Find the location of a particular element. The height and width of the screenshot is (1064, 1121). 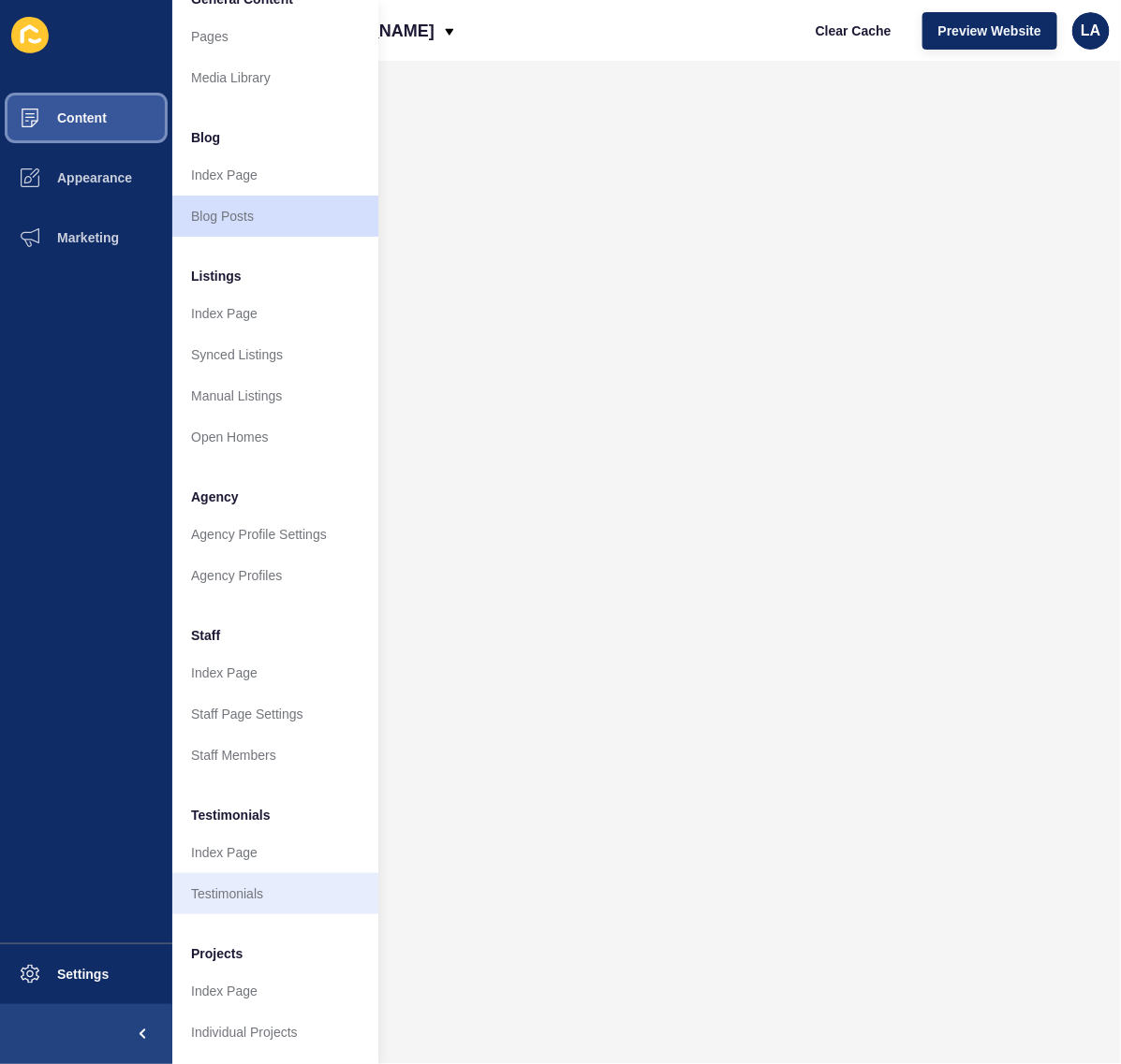

span: Preview Website is located at coordinates (989, 31).